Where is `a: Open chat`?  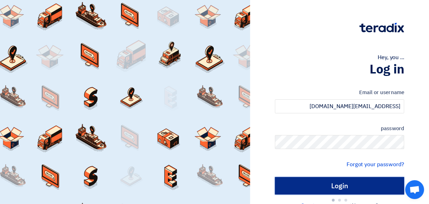
a: Open chat is located at coordinates (415, 189).